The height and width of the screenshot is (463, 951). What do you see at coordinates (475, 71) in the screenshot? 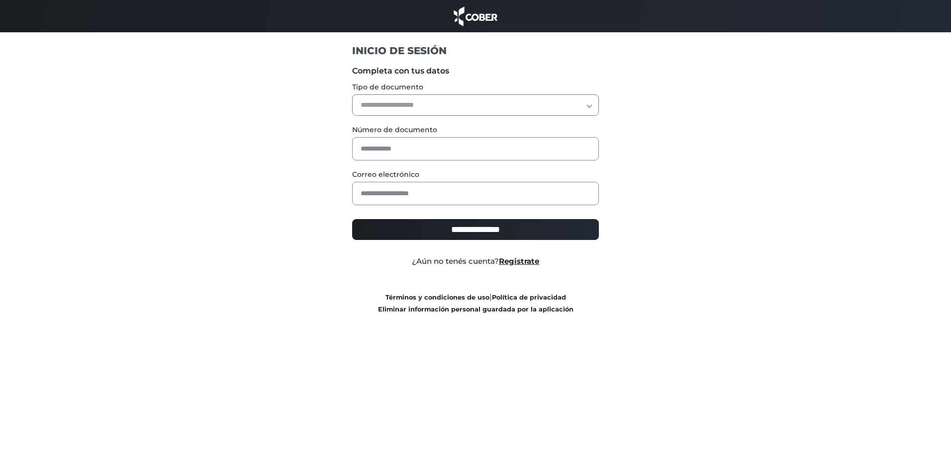
I see `label: Completa con tus datos` at bounding box center [475, 71].